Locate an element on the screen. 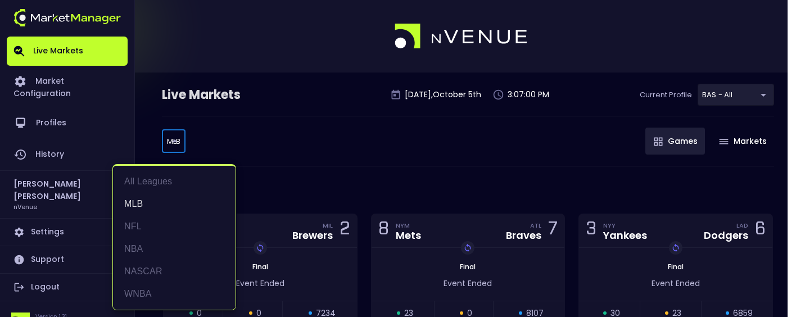 The height and width of the screenshot is (317, 796). li: WNBA is located at coordinates (174, 294).